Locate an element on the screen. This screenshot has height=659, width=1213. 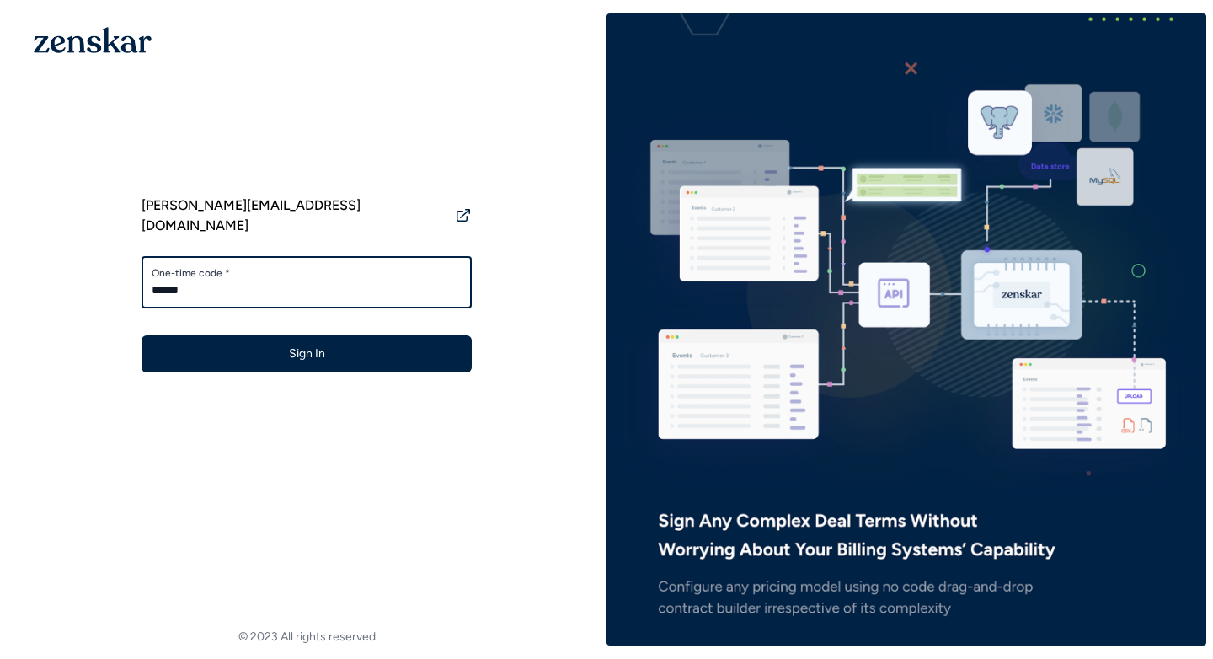
label: One-time code * is located at coordinates (307, 273).